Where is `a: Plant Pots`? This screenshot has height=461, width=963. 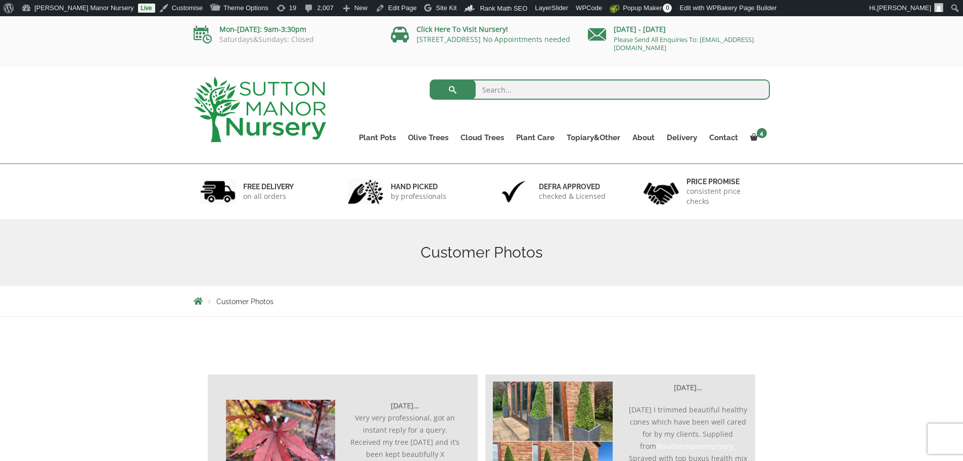 a: Plant Pots is located at coordinates (377, 138).